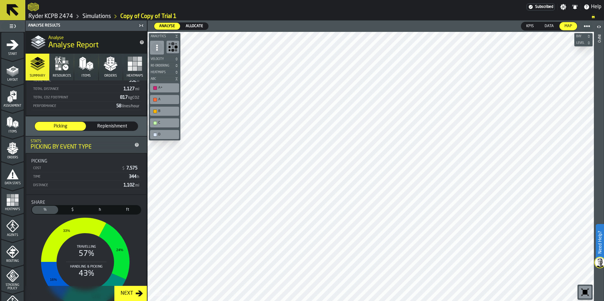 The image size is (604, 301). I want to click on nav: Breadcrumb, so click(315, 16).